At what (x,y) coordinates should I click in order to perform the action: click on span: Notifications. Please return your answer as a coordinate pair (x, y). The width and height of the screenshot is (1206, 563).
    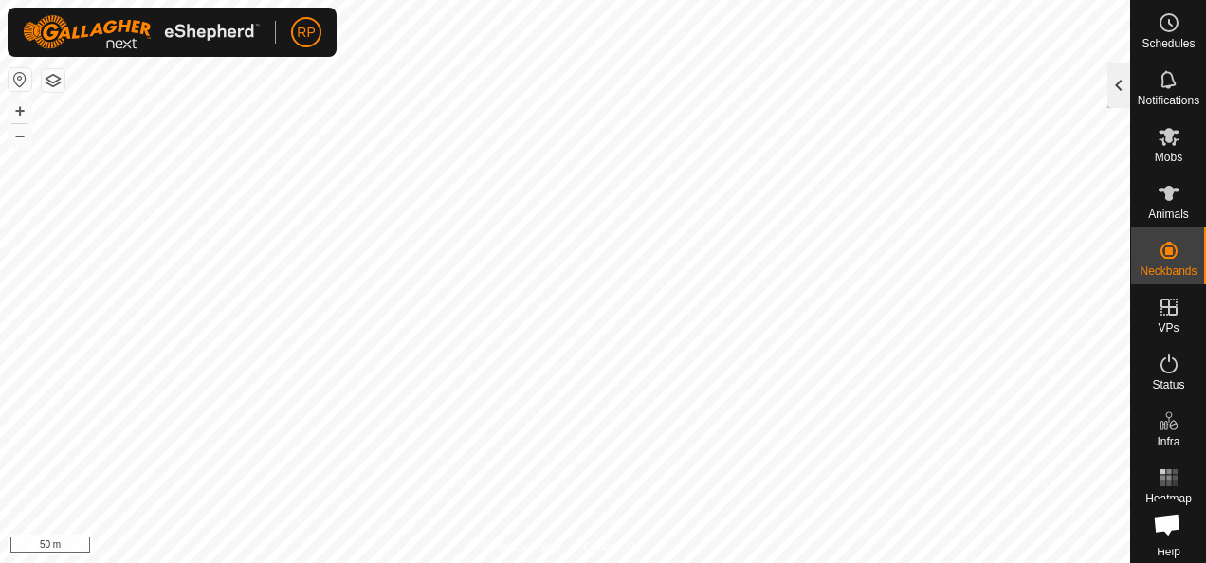
    Looking at the image, I should click on (1168, 100).